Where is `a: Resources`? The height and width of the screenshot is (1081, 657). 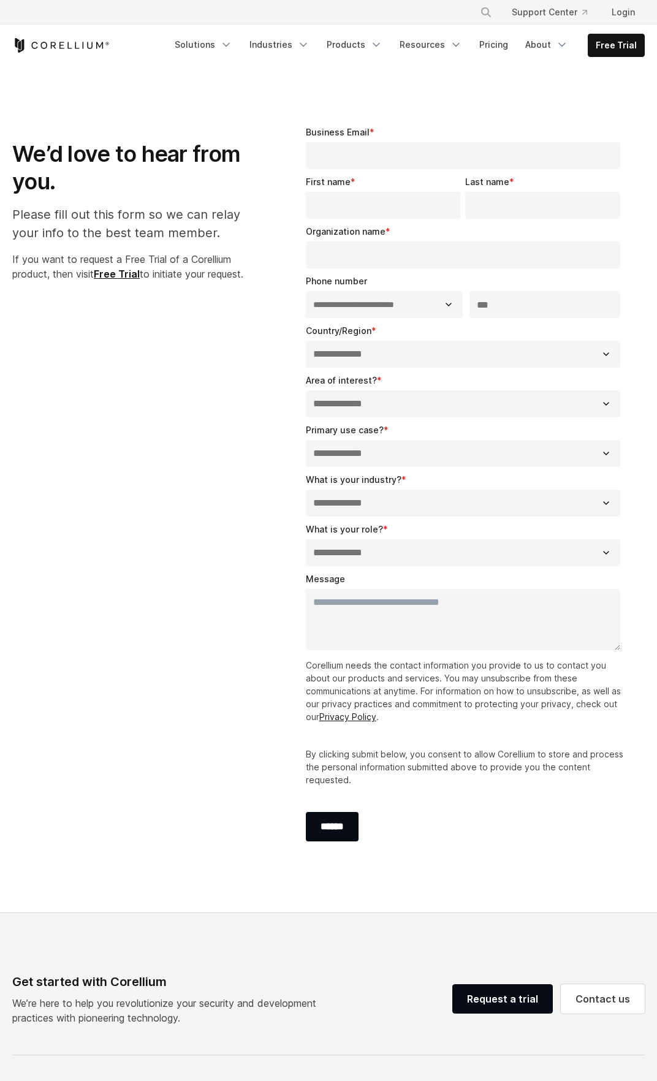
a: Resources is located at coordinates (431, 45).